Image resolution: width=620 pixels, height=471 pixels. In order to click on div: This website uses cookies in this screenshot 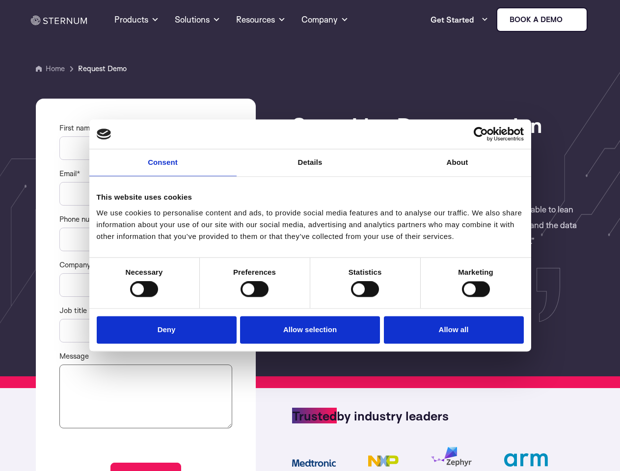, I will do `click(310, 197)`.